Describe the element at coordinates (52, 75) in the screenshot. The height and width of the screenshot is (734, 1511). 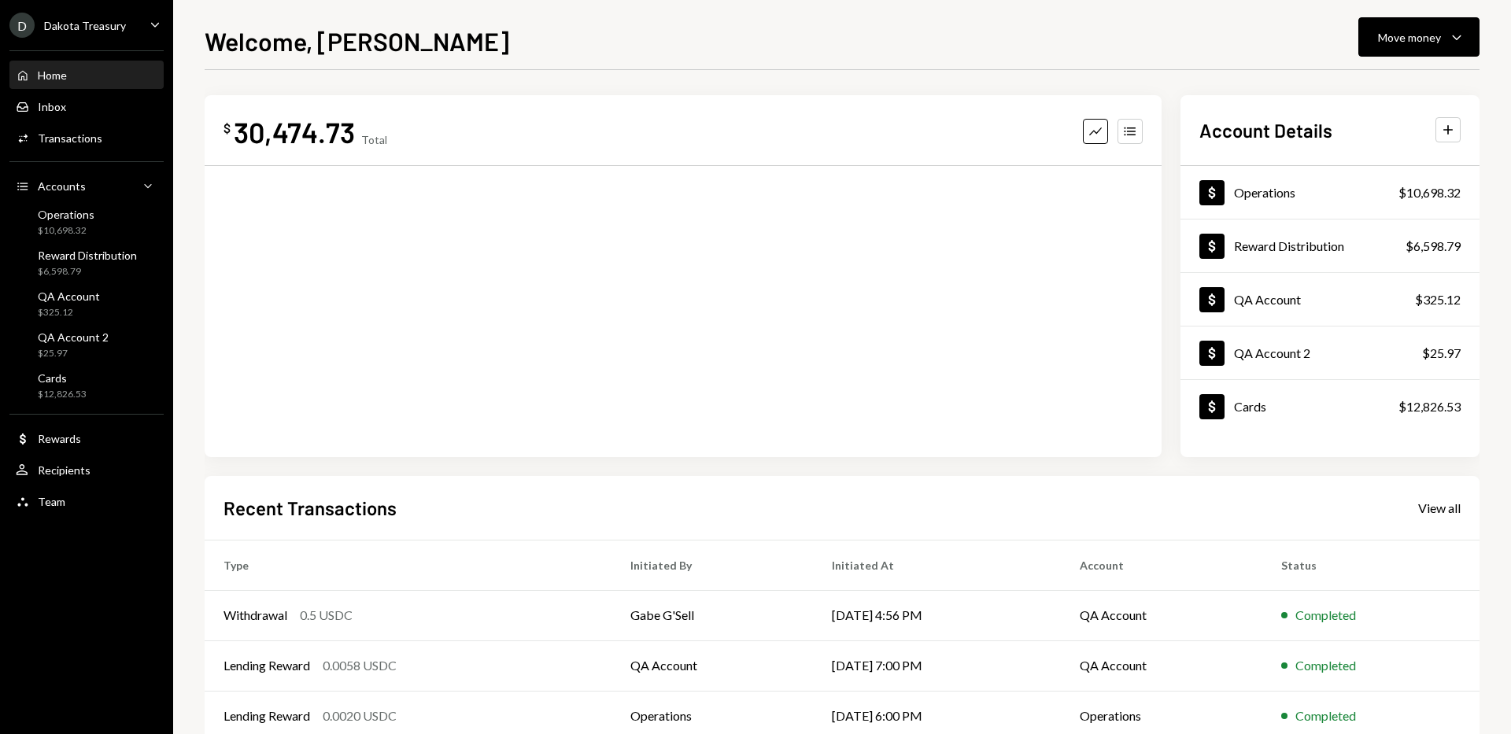
I see `div: Home` at that location.